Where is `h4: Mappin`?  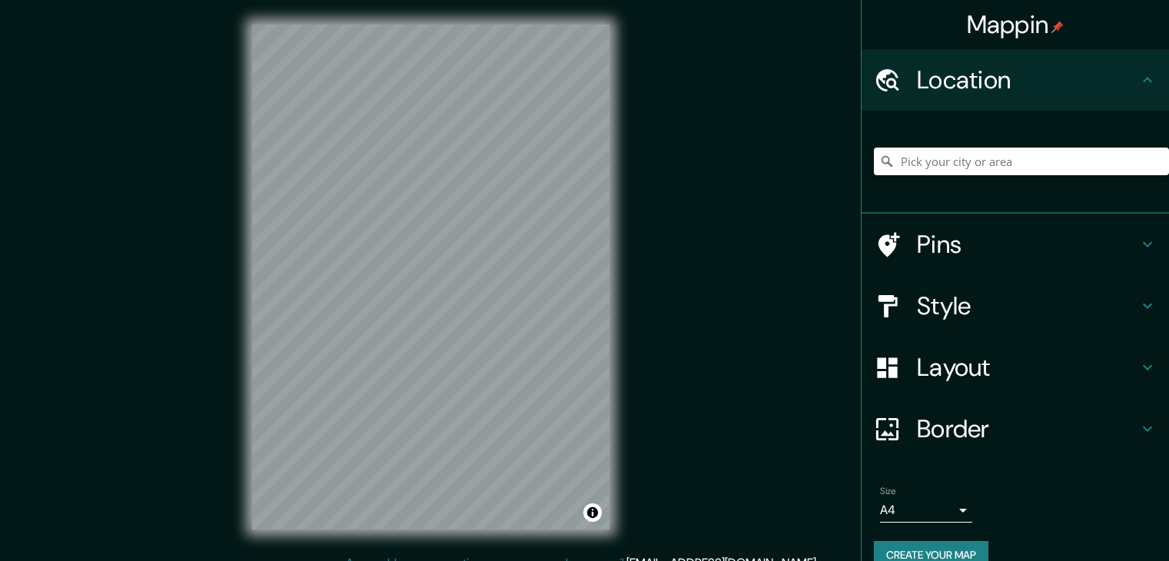 h4: Mappin is located at coordinates (1015, 25).